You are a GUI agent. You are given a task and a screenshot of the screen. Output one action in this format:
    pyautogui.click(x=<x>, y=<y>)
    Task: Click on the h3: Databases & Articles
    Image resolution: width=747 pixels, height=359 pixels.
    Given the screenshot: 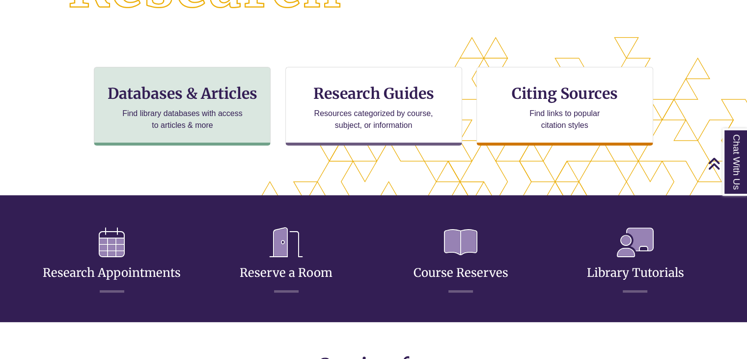 What is the action you would take?
    pyautogui.click(x=182, y=93)
    